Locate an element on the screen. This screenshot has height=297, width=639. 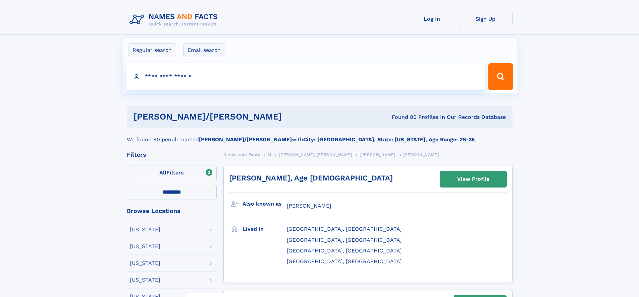
label: Email search is located at coordinates (204, 50).